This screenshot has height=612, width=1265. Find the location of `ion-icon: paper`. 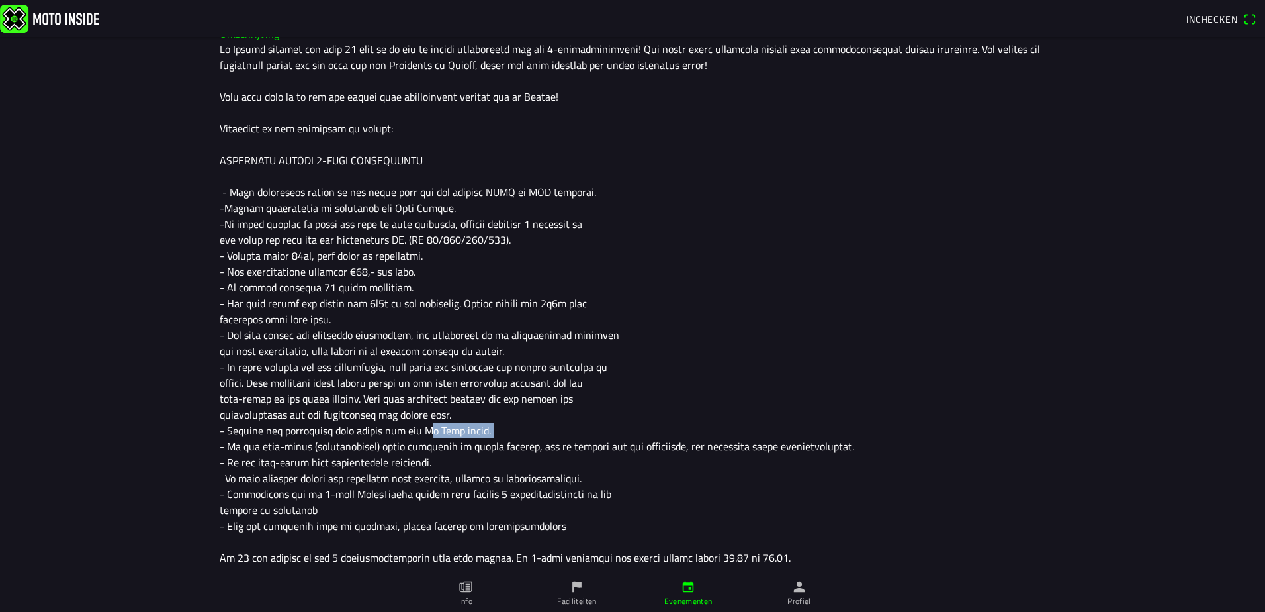

ion-icon: paper is located at coordinates (466, 586).